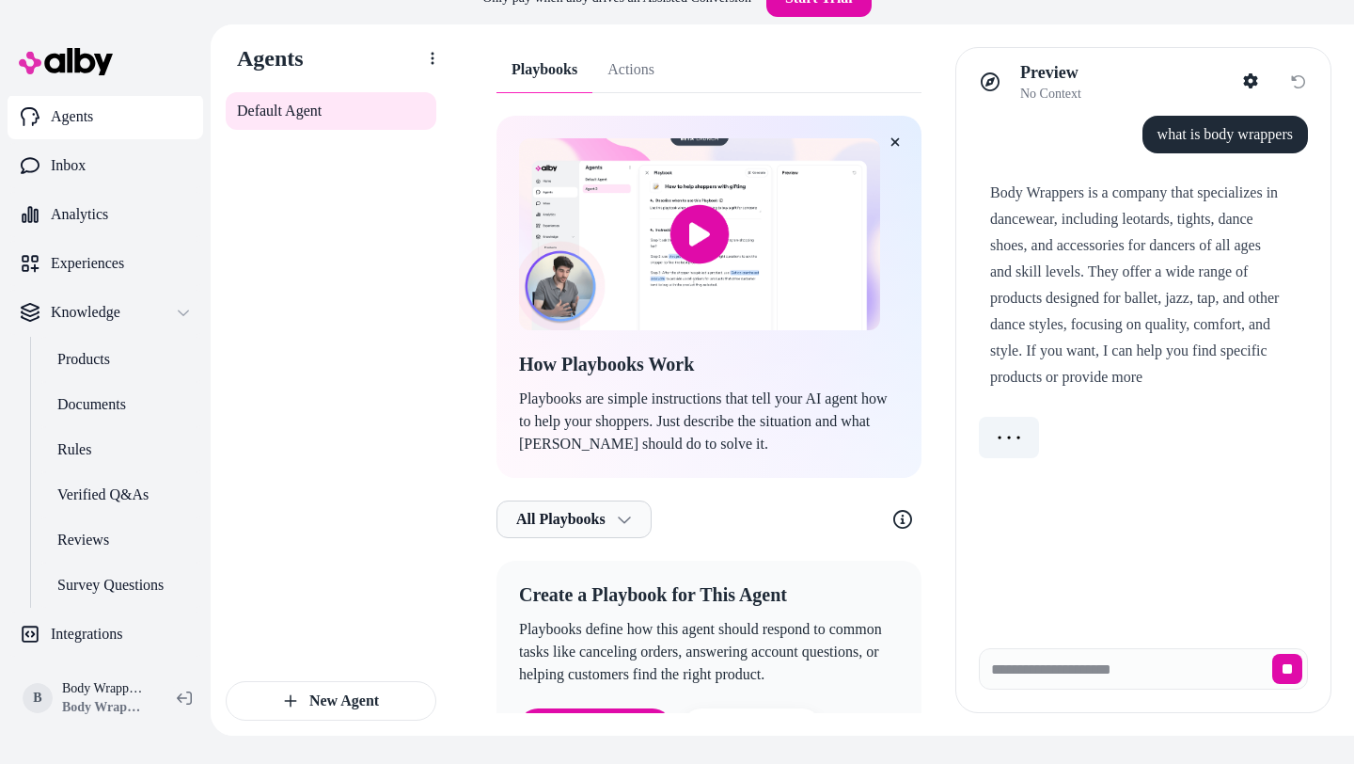  Describe the element at coordinates (120, 404) in the screenshot. I see `a: Documents` at that location.